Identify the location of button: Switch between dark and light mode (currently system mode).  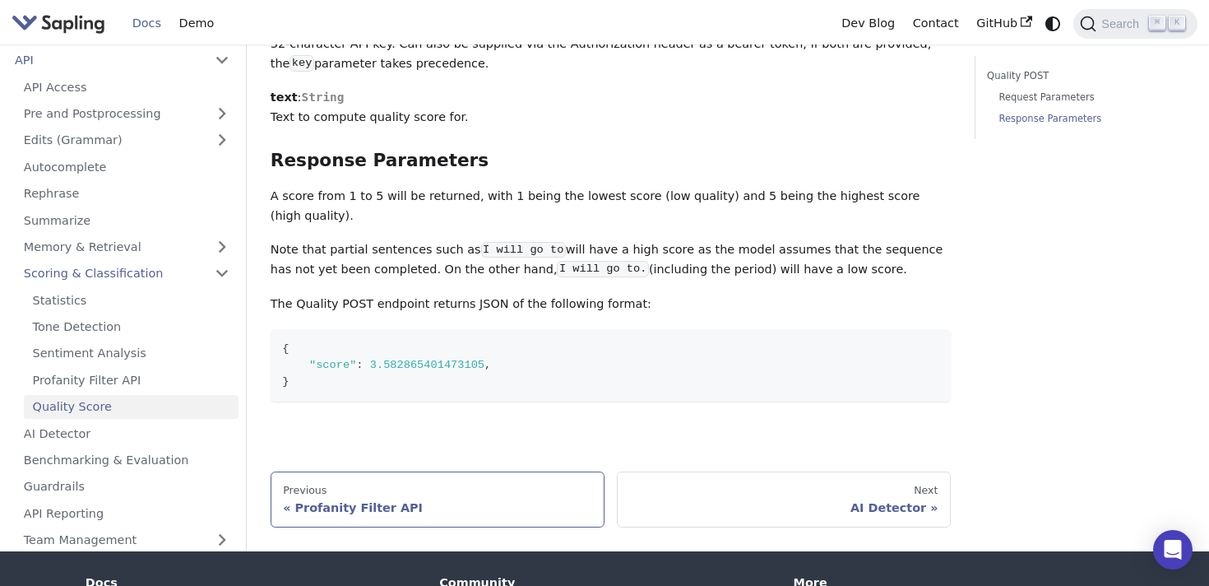
(1053, 23).